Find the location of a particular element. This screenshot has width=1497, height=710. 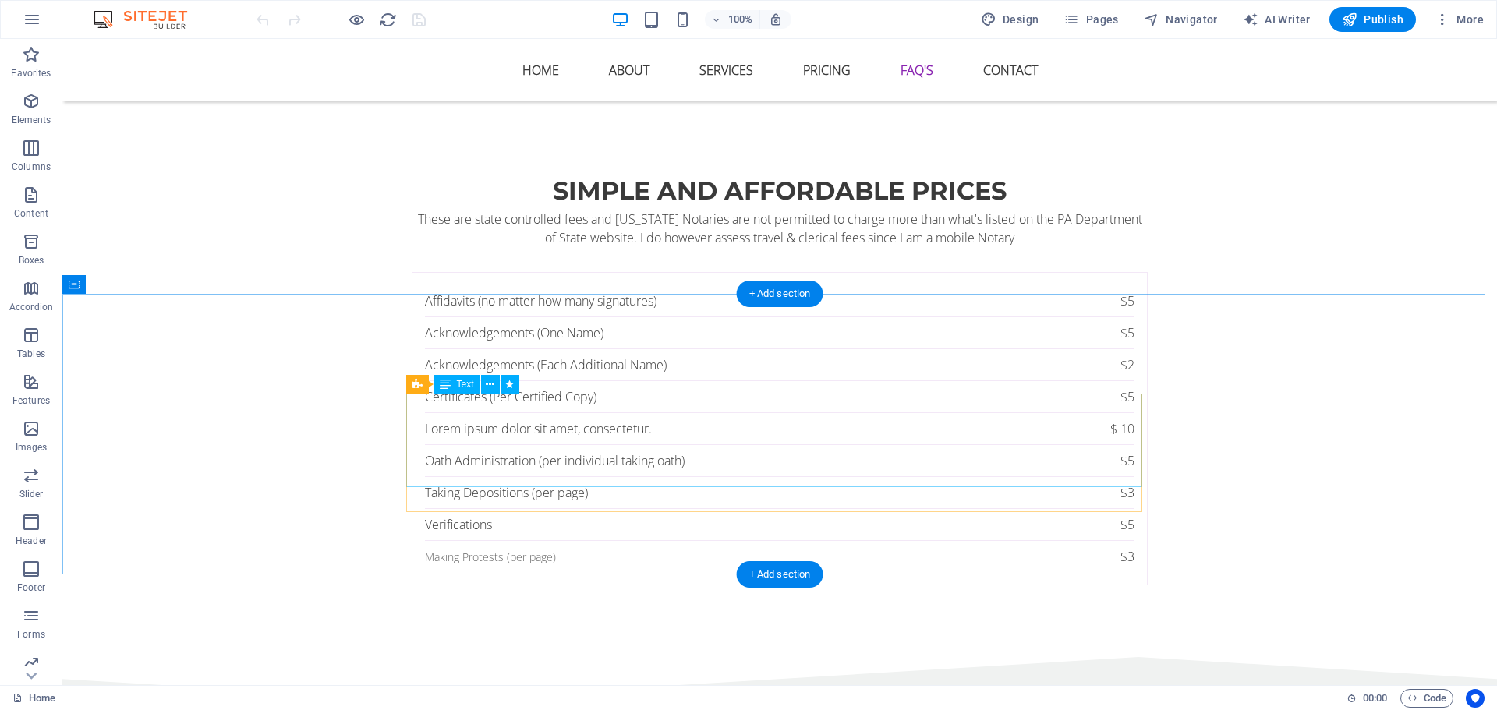

span: Design is located at coordinates (1009, 19).